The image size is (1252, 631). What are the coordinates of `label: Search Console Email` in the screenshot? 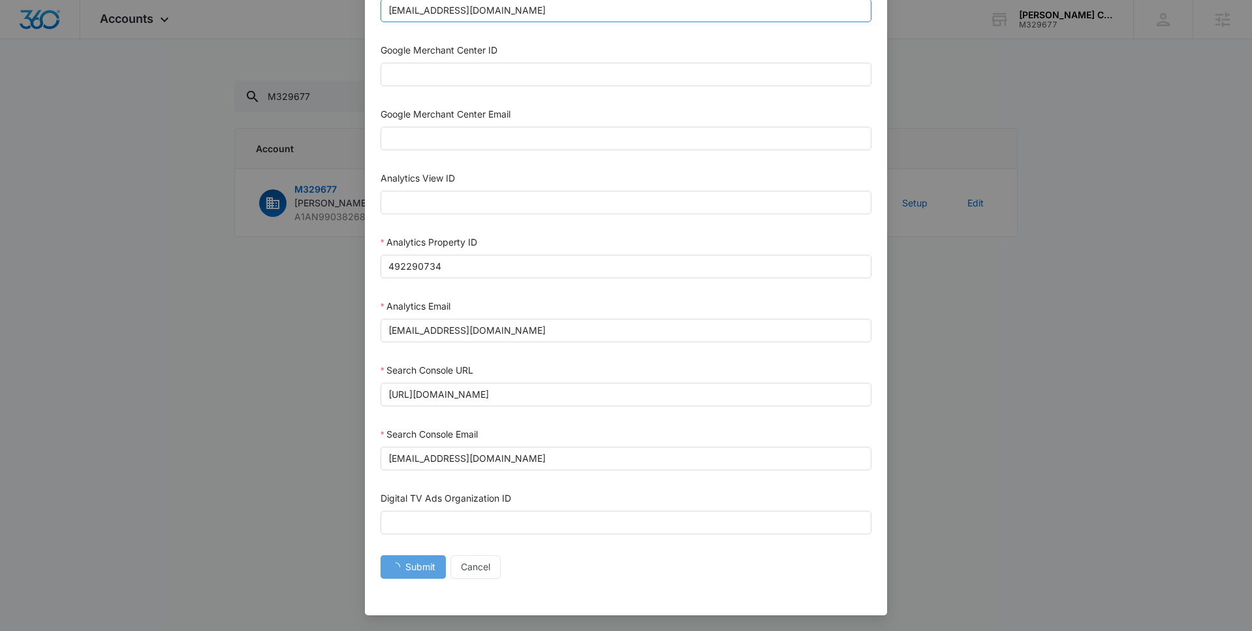 It's located at (429, 434).